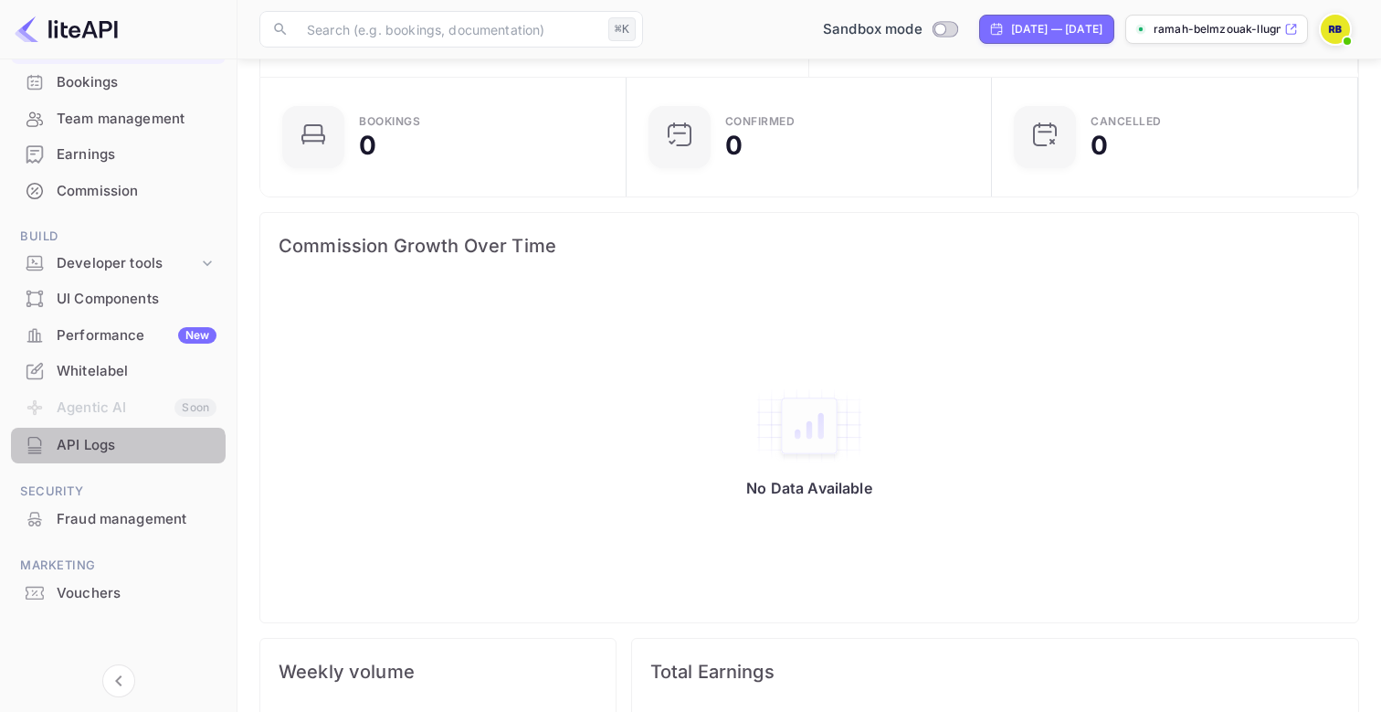 This screenshot has width=1381, height=712. What do you see at coordinates (118, 237) in the screenshot?
I see `span: Build` at bounding box center [118, 237].